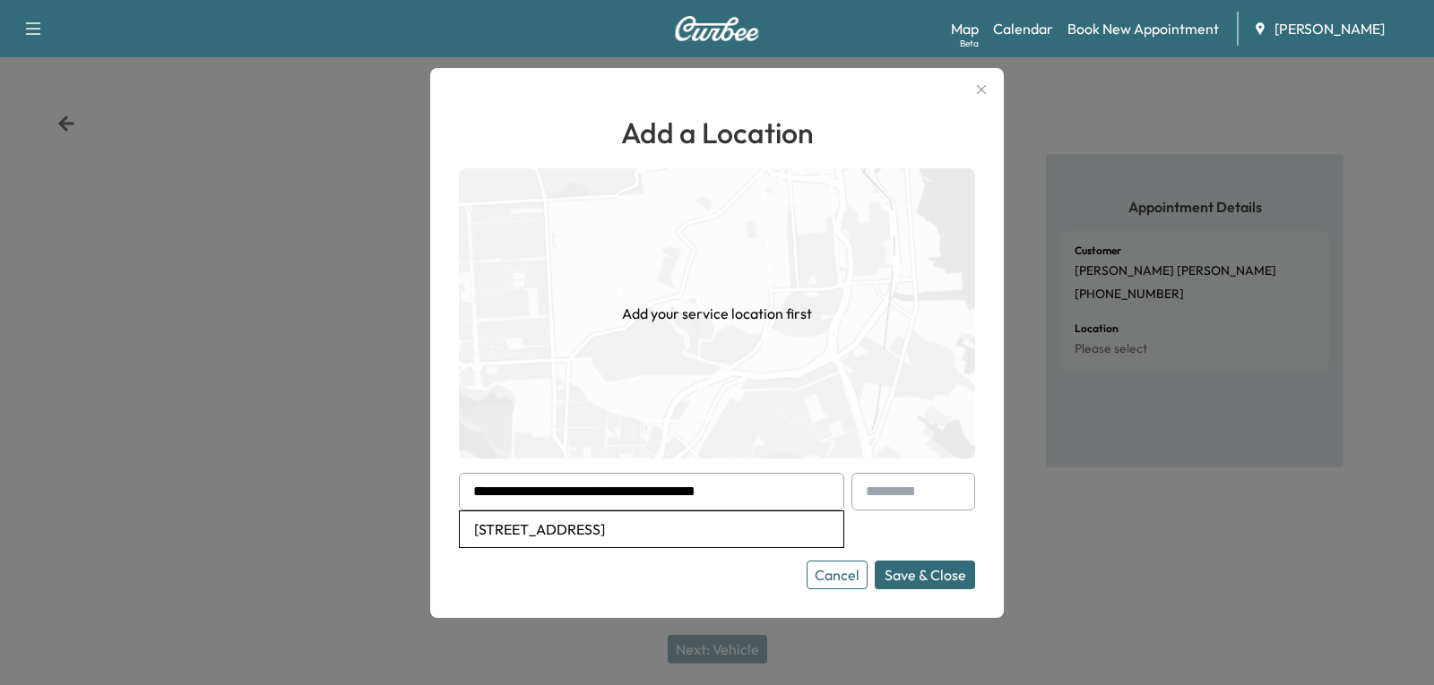  I want to click on a: Book New Appointment, so click(1142, 29).